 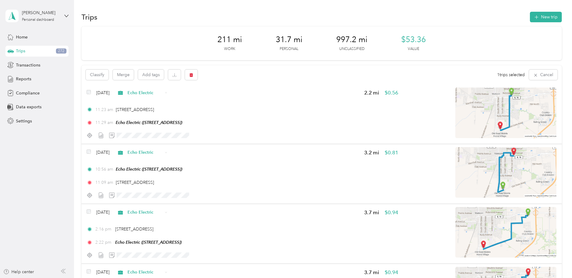 What do you see at coordinates (38, 20) in the screenshot?
I see `div: Personal dashboard` at bounding box center [38, 20].